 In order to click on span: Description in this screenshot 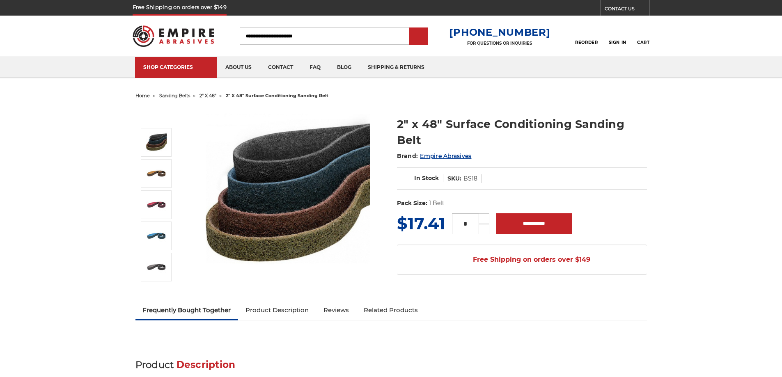, I will do `click(206, 365)`.